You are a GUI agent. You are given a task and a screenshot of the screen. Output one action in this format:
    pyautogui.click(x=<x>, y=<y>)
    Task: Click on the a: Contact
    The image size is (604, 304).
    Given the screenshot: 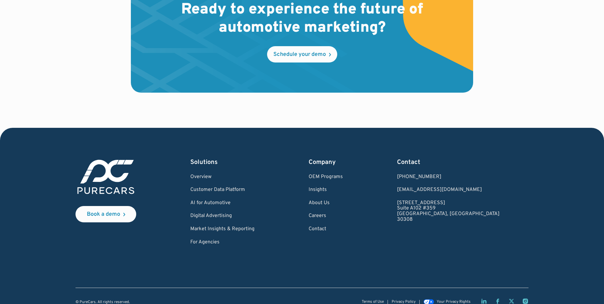 What is the action you would take?
    pyautogui.click(x=326, y=230)
    